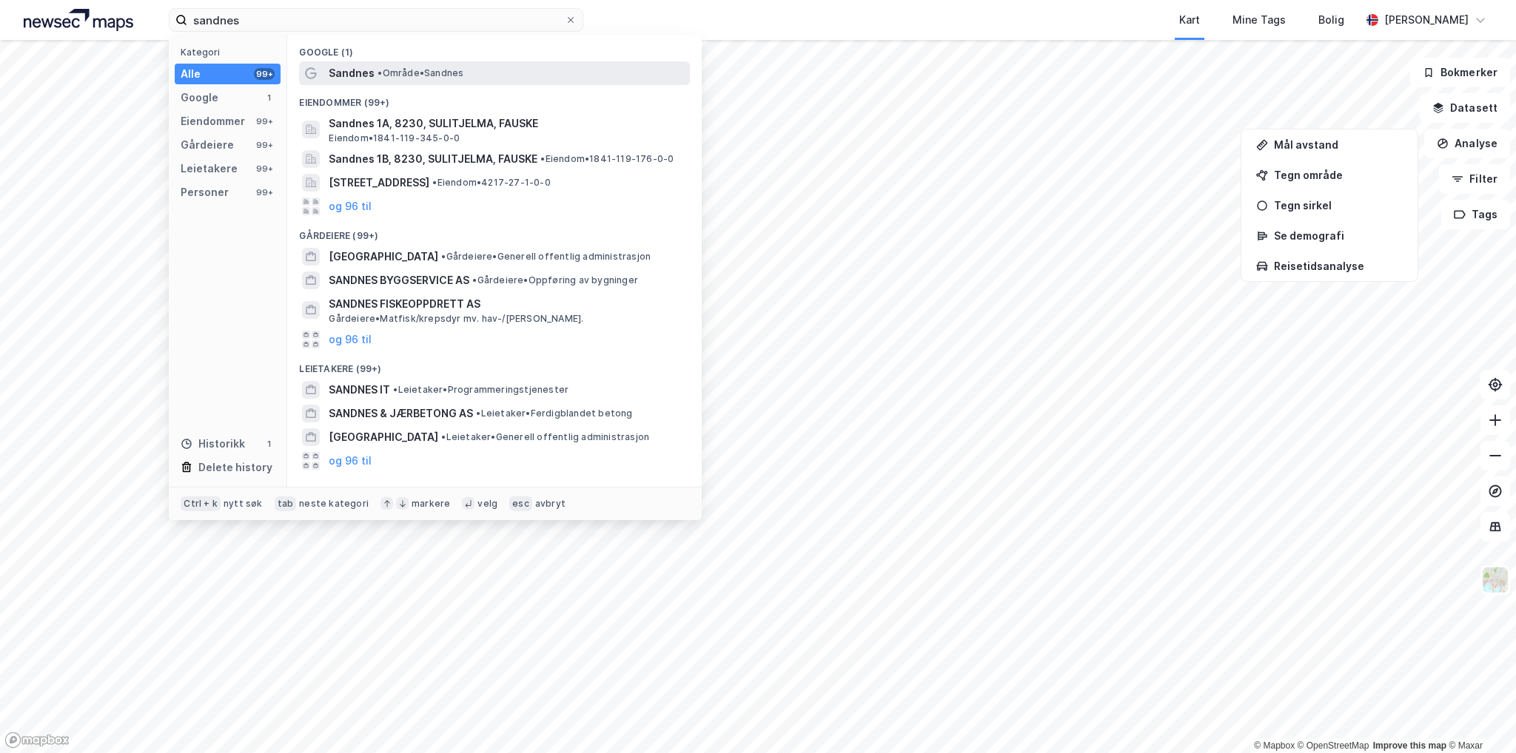 The image size is (1516, 753). I want to click on button: Bokmerker, so click(1459, 73).